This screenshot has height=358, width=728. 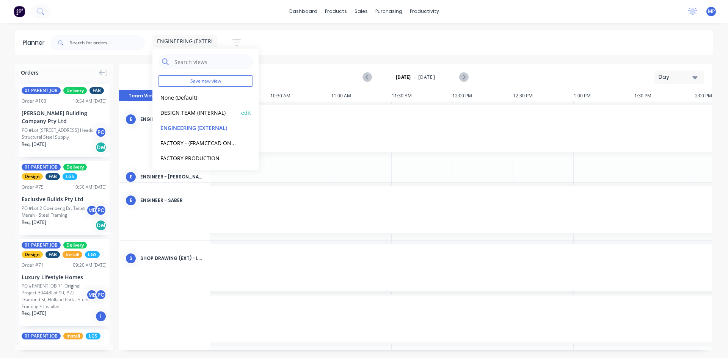 What do you see at coordinates (36, 43) in the screenshot?
I see `div: Planner` at bounding box center [36, 43].